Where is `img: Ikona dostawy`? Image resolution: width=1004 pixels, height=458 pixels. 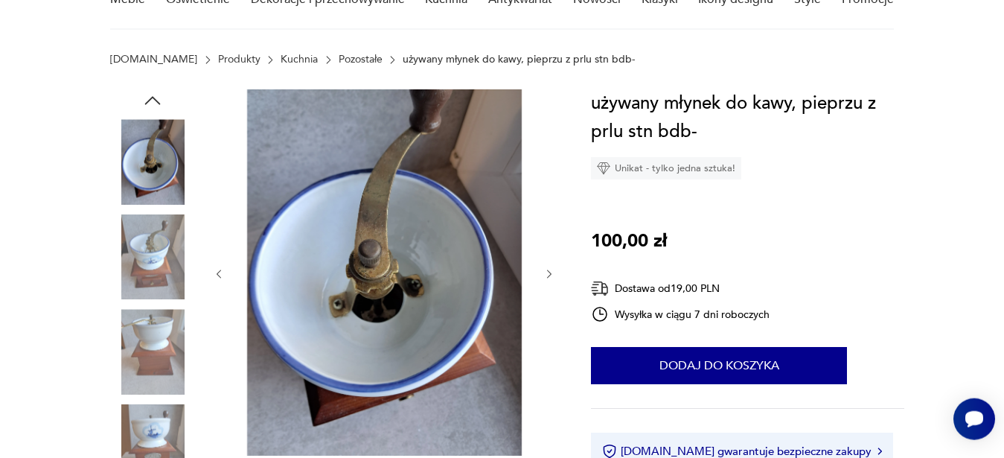
img: Ikona dostawy is located at coordinates (600, 288).